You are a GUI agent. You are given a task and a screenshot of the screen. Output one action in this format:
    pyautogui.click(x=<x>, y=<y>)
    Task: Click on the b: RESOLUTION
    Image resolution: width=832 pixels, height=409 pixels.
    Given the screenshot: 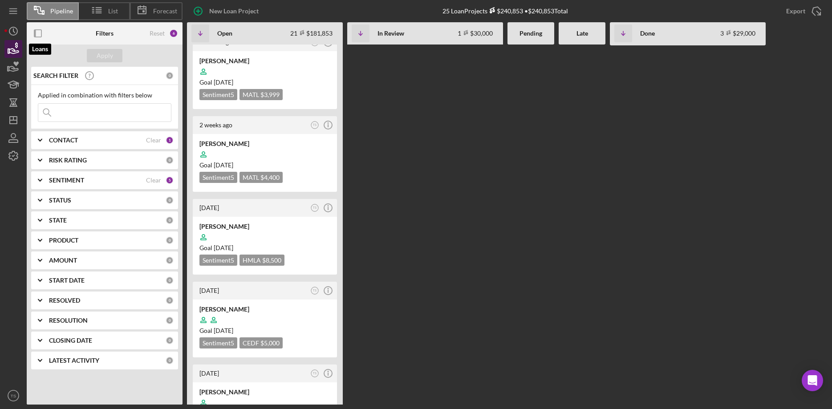 What is the action you would take?
    pyautogui.click(x=68, y=321)
    